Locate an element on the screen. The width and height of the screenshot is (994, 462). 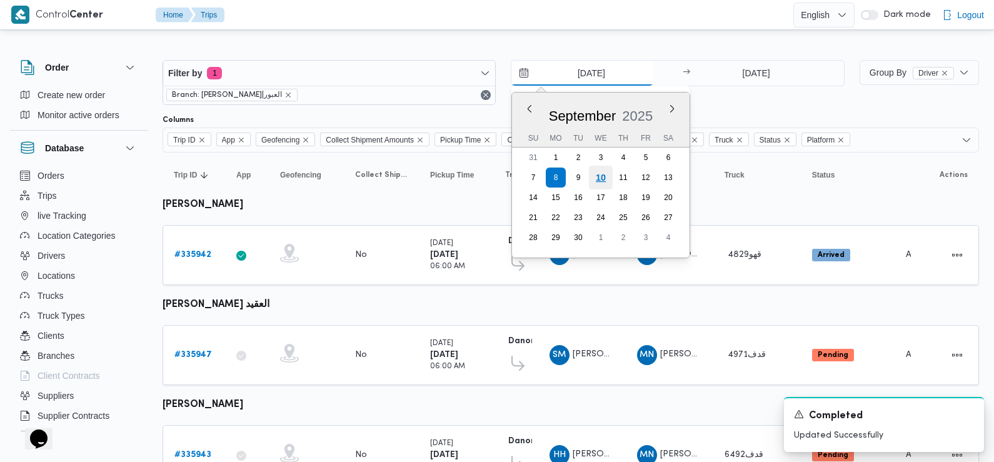
b: Arrived is located at coordinates (831, 255).